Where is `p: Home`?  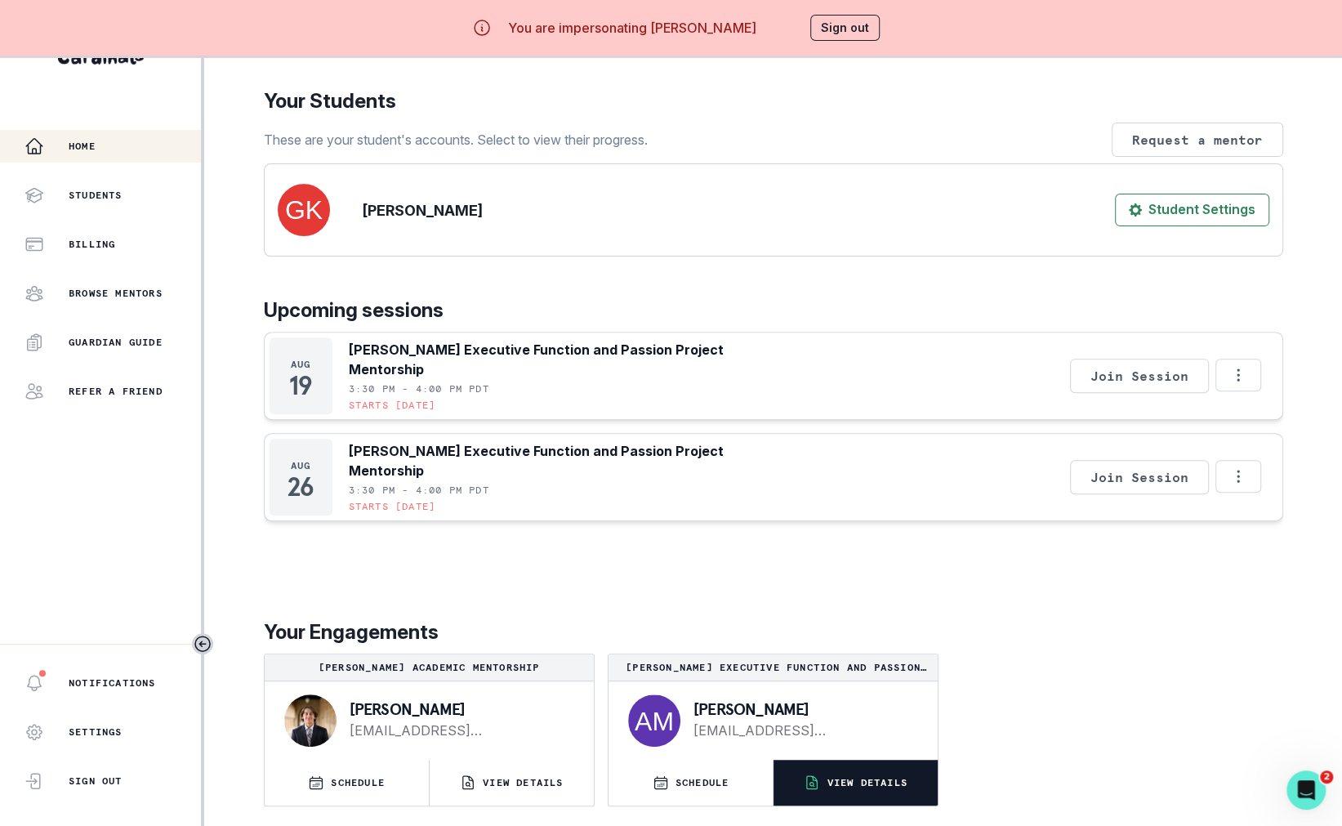
p: Home is located at coordinates (82, 146).